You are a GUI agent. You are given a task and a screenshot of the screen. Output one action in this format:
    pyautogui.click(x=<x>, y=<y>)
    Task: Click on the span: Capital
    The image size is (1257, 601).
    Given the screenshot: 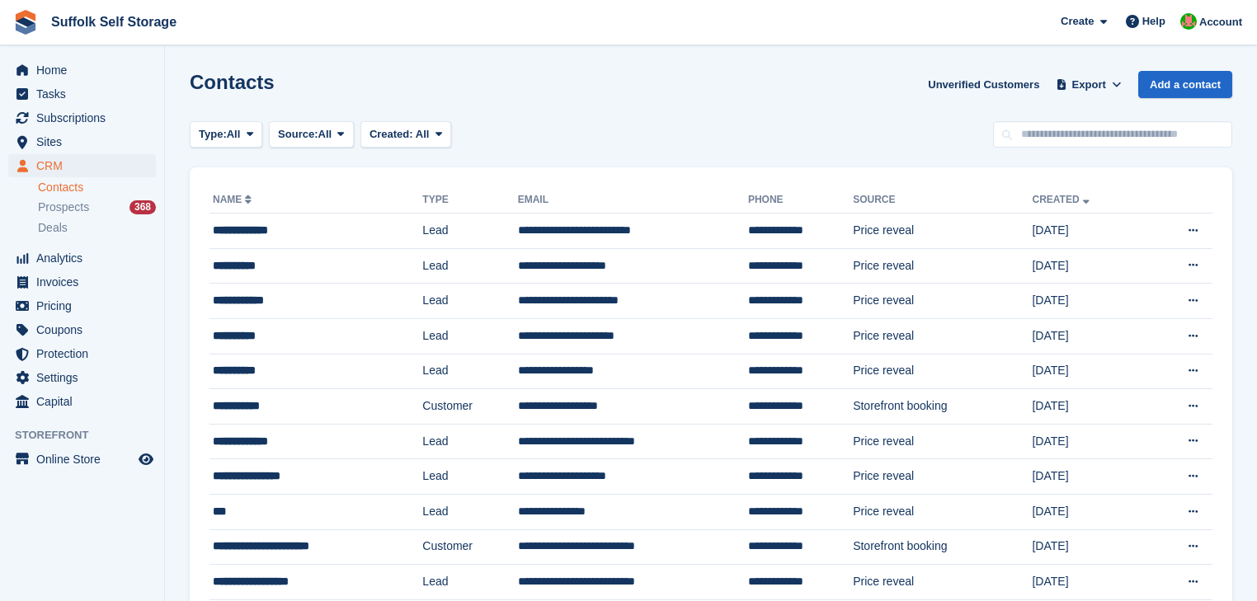 What is the action you would take?
    pyautogui.click(x=86, y=402)
    